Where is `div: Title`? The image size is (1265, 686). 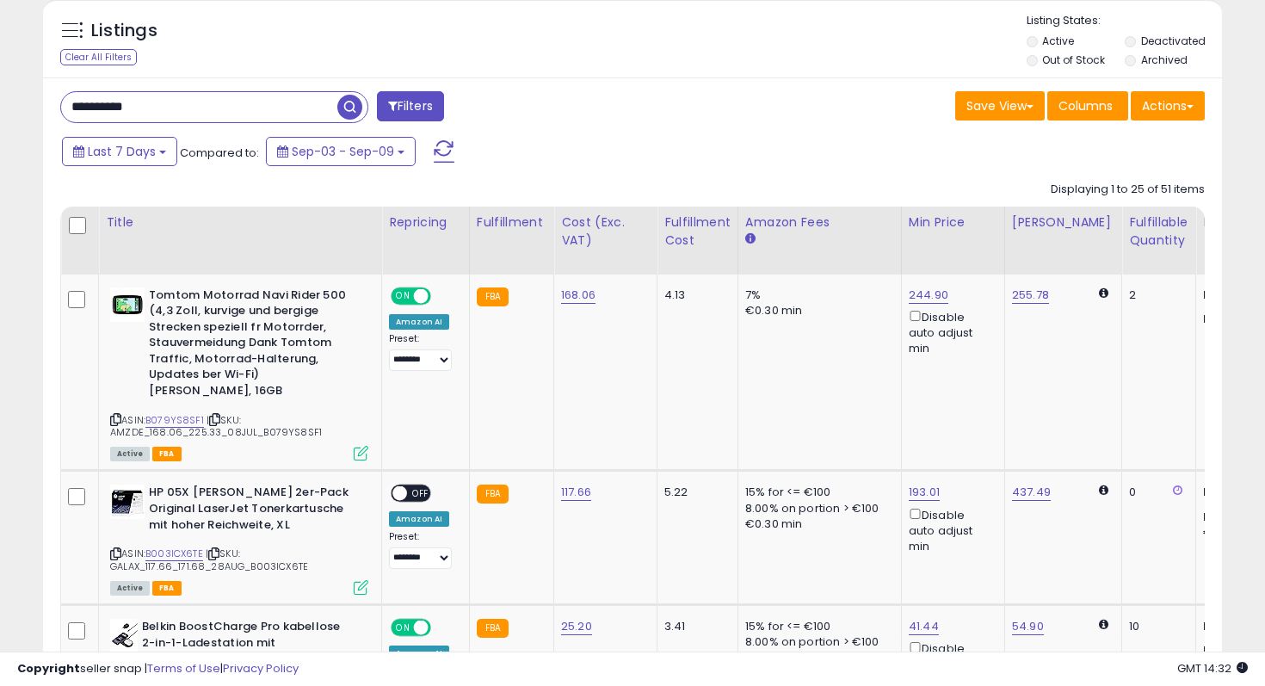 div: Title is located at coordinates (240, 222).